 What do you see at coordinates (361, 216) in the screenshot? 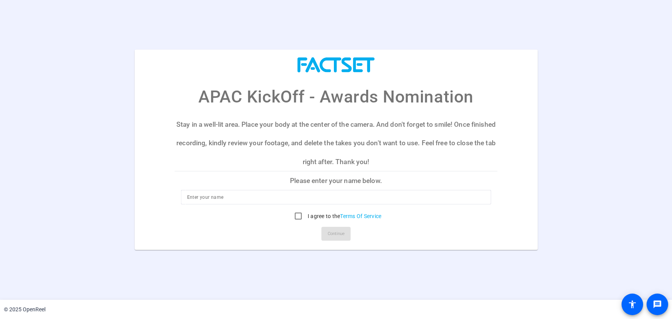
I see `a: Terms Of Service` at bounding box center [361, 216].